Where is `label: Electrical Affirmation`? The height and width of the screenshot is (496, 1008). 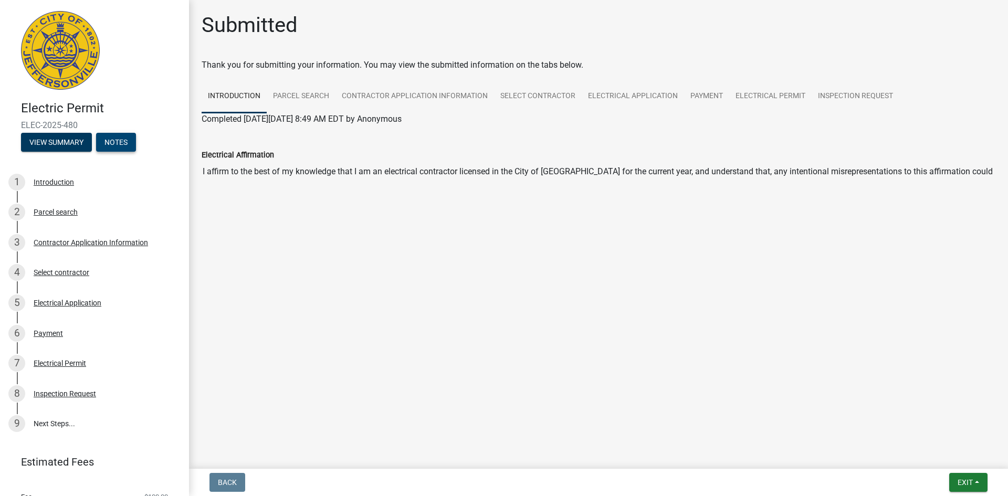 label: Electrical Affirmation is located at coordinates (238, 155).